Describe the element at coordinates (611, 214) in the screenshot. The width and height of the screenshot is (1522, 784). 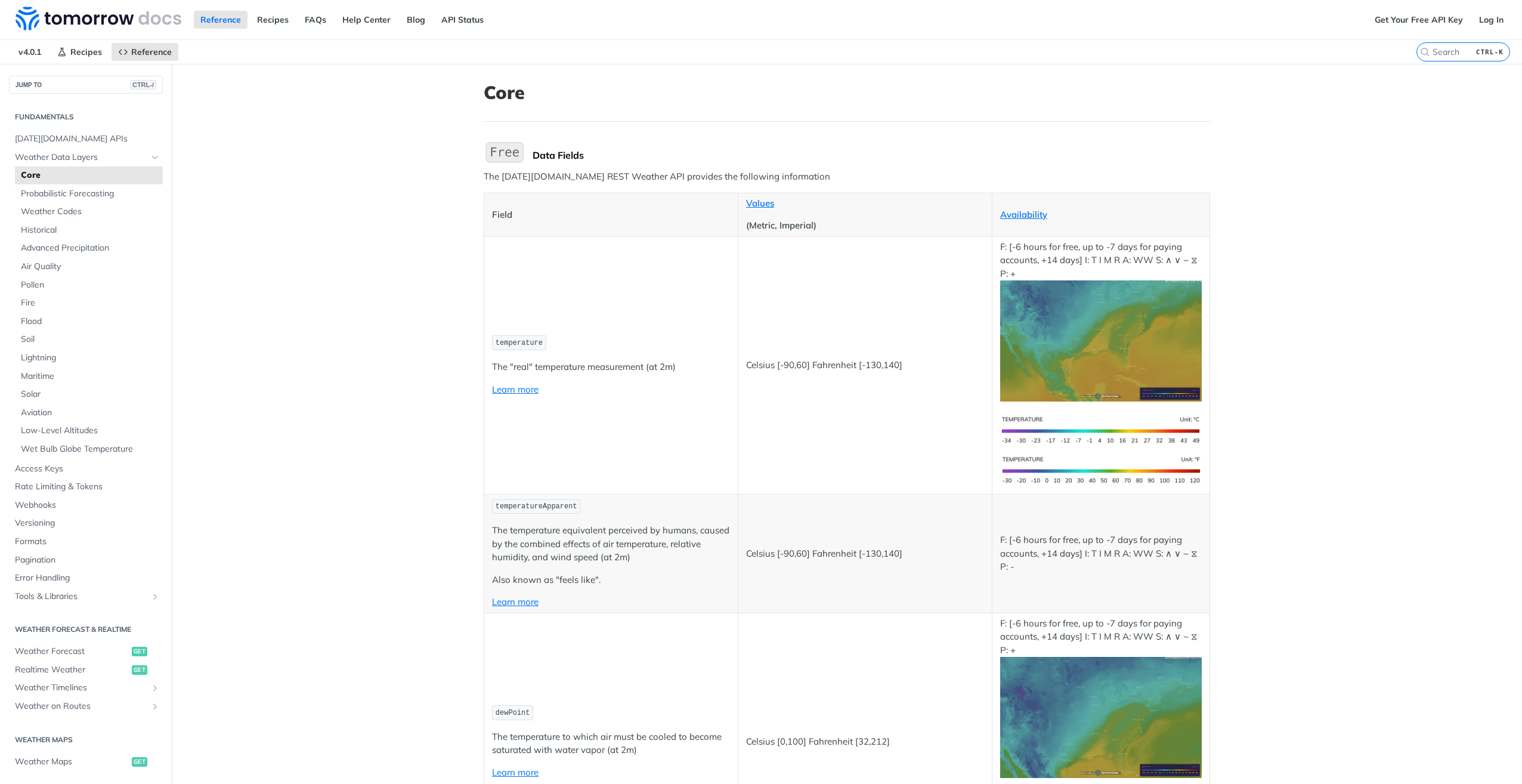
I see `p: Field` at that location.